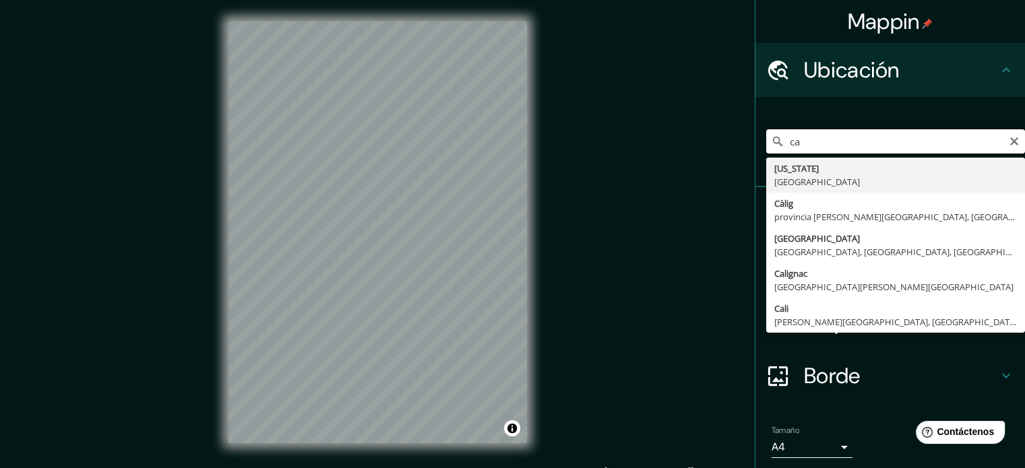 This screenshot has height=468, width=1025. Describe the element at coordinates (812, 448) in the screenshot. I see `div: A4` at that location.